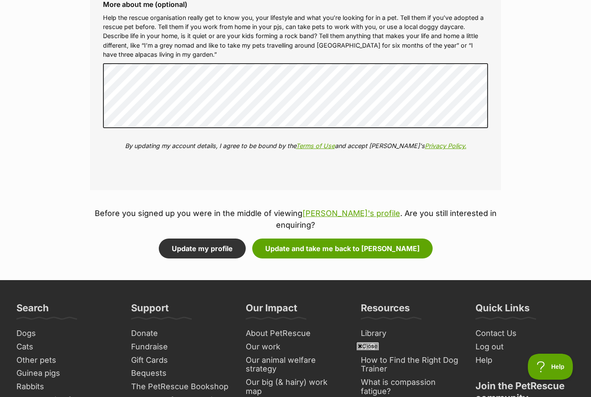 The image size is (591, 397). I want to click on h3: Search, so click(32, 310).